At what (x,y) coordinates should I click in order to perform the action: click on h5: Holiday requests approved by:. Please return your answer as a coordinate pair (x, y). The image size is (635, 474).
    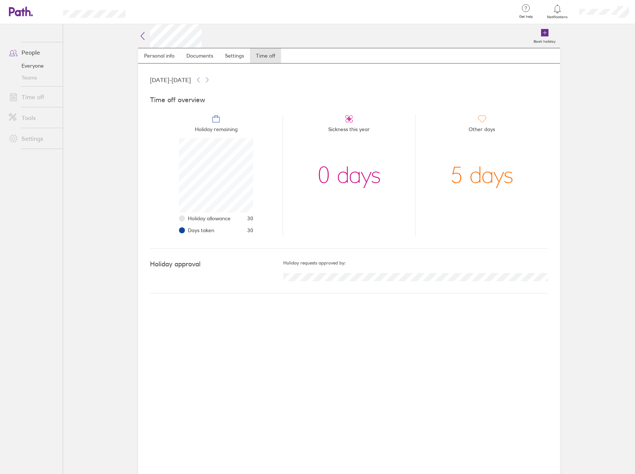
    Looking at the image, I should click on (415, 263).